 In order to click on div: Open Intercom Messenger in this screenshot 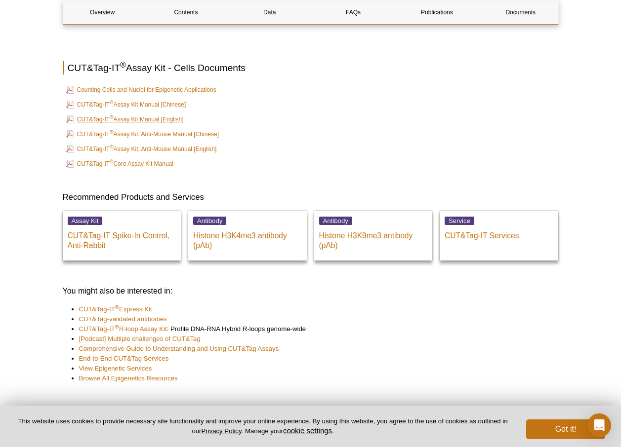, I will do `click(599, 426)`.